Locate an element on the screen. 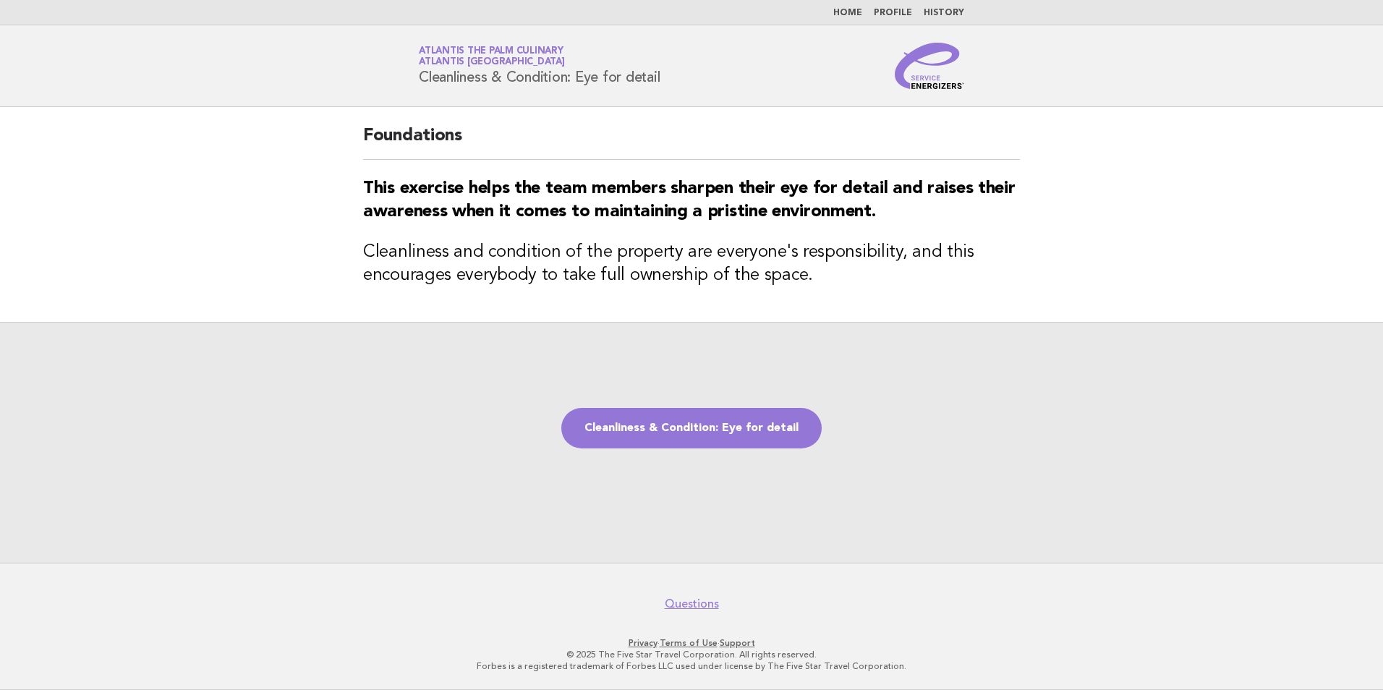 The width and height of the screenshot is (1383, 690). a: Privacy is located at coordinates (643, 643).